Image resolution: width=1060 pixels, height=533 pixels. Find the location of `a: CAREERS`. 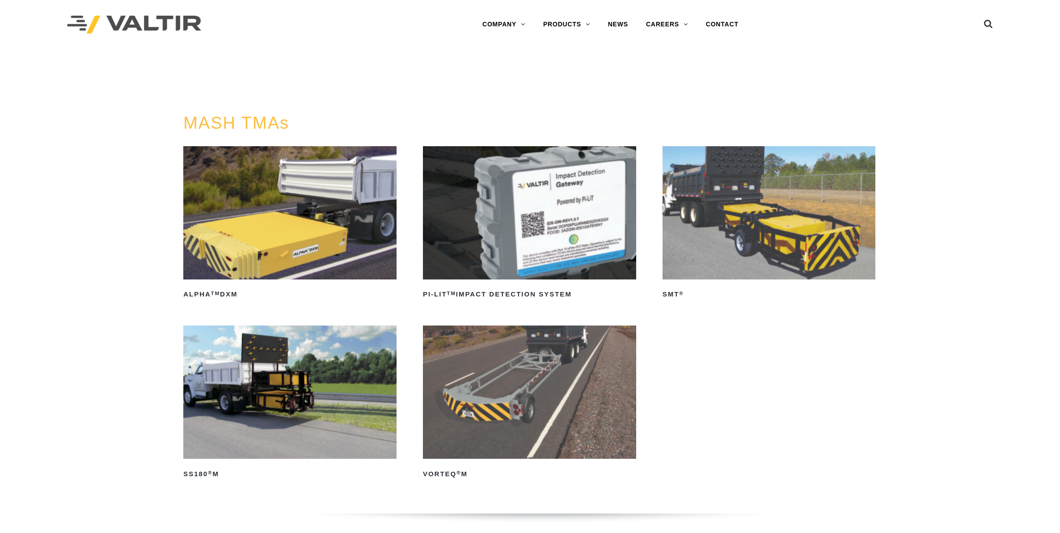

a: CAREERS is located at coordinates (667, 25).